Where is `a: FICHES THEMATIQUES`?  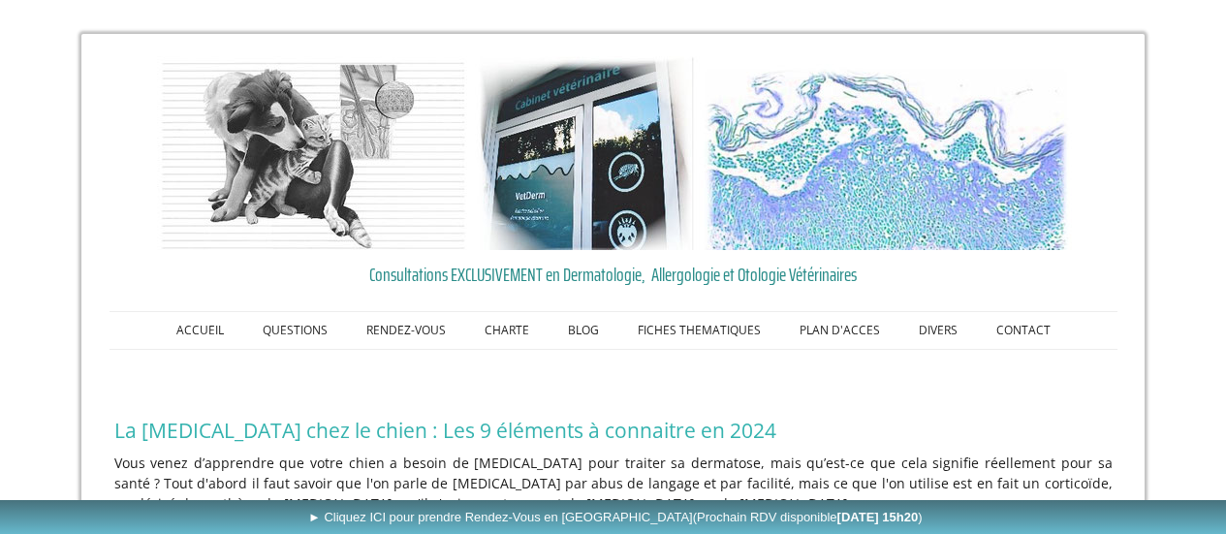
a: FICHES THEMATIQUES is located at coordinates (699, 331).